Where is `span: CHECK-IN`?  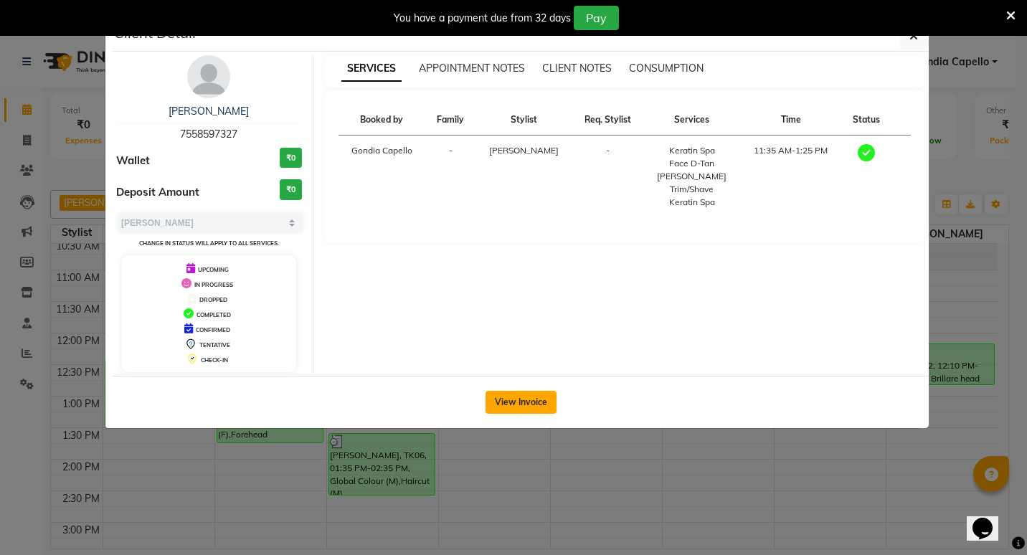 span: CHECK-IN is located at coordinates (214, 360).